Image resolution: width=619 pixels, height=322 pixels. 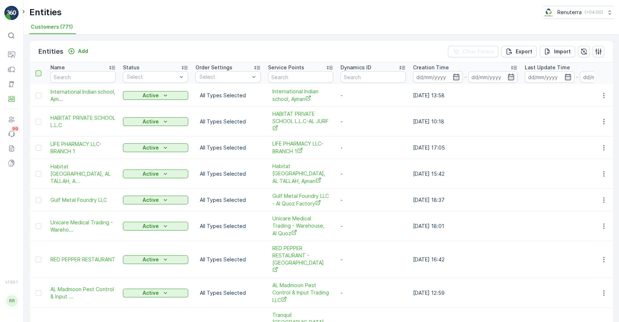 I want to click on a: Gulf Metal Foundry LLC - Al Quoz Factory, so click(x=301, y=199).